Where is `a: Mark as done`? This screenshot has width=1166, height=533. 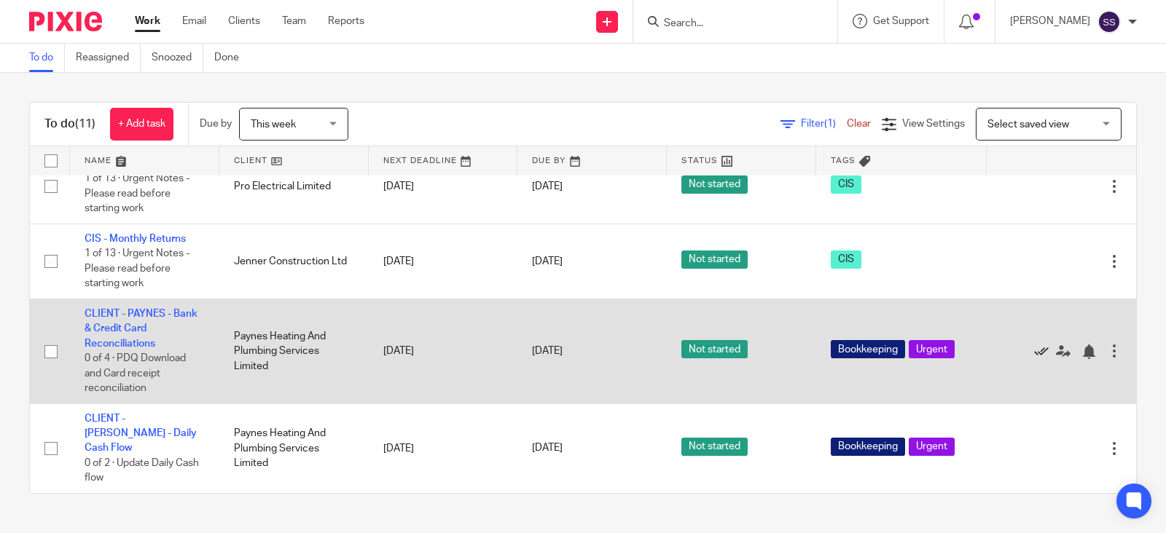
a: Mark as done is located at coordinates (1045, 351).